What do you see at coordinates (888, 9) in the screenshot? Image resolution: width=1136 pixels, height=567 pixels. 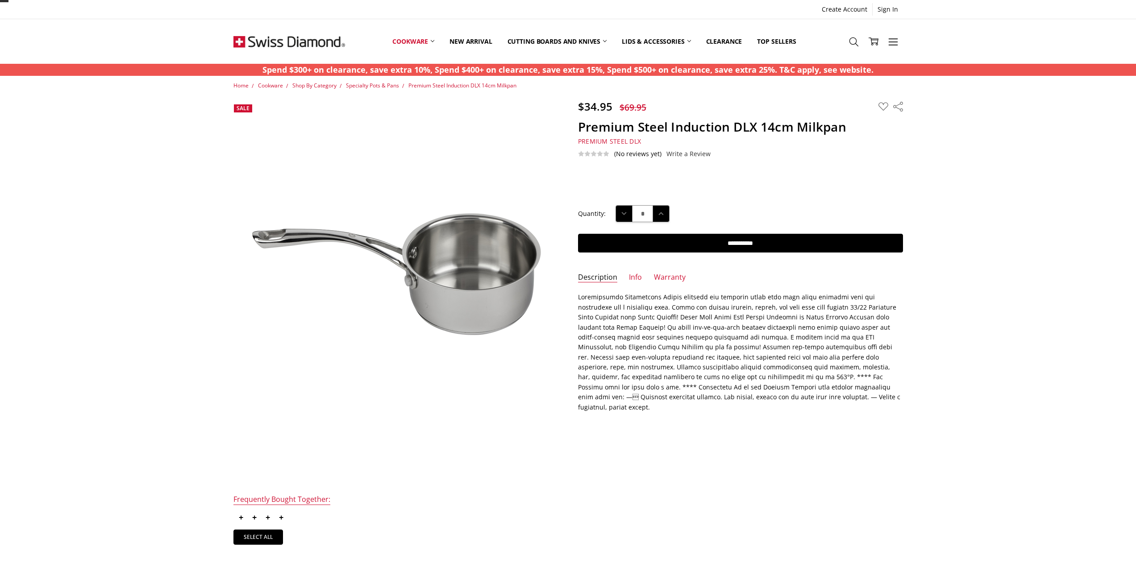 I see `a: Sign In` at bounding box center [888, 9].